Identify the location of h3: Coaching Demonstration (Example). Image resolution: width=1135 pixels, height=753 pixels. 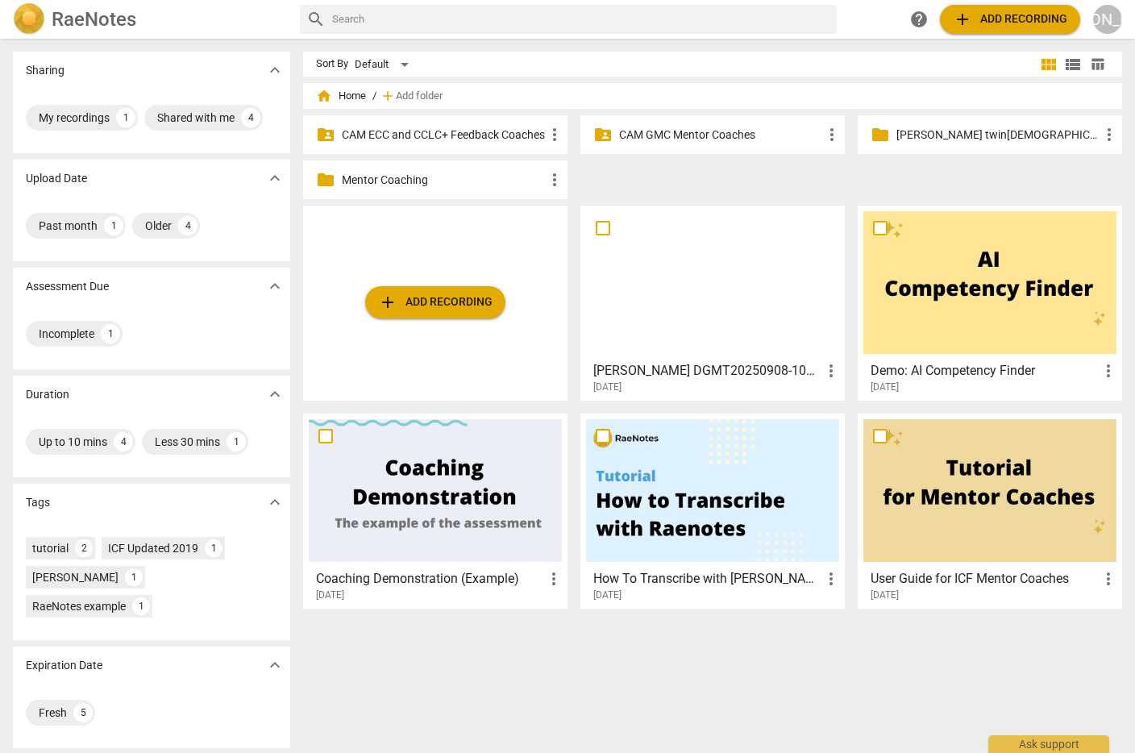
(430, 579).